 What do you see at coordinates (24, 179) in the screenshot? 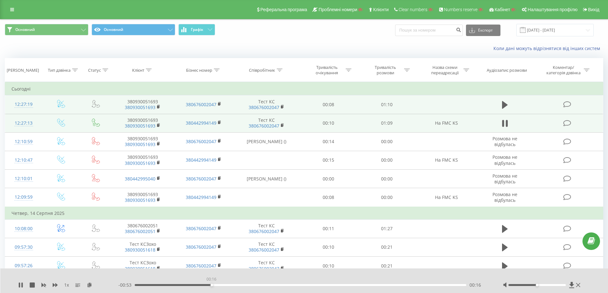
I see `div: 12:10:01` at bounding box center [24, 179].